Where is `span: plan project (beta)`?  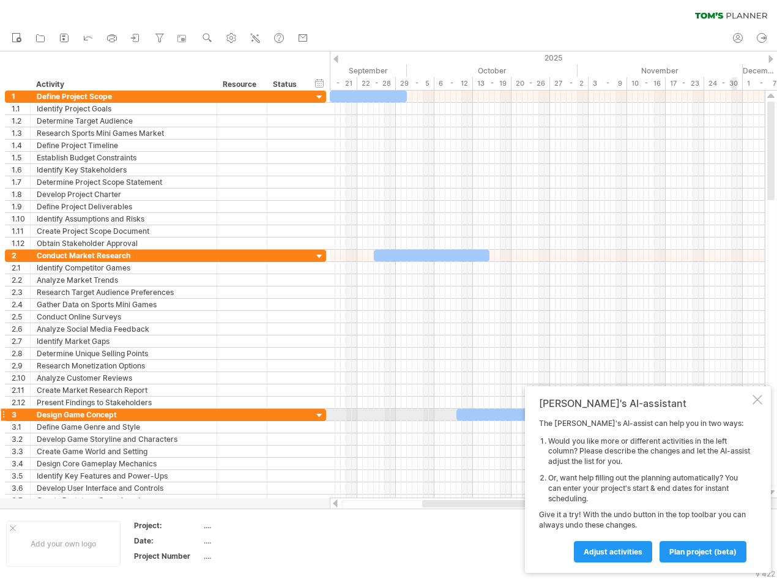 span: plan project (beta) is located at coordinates (703, 551).